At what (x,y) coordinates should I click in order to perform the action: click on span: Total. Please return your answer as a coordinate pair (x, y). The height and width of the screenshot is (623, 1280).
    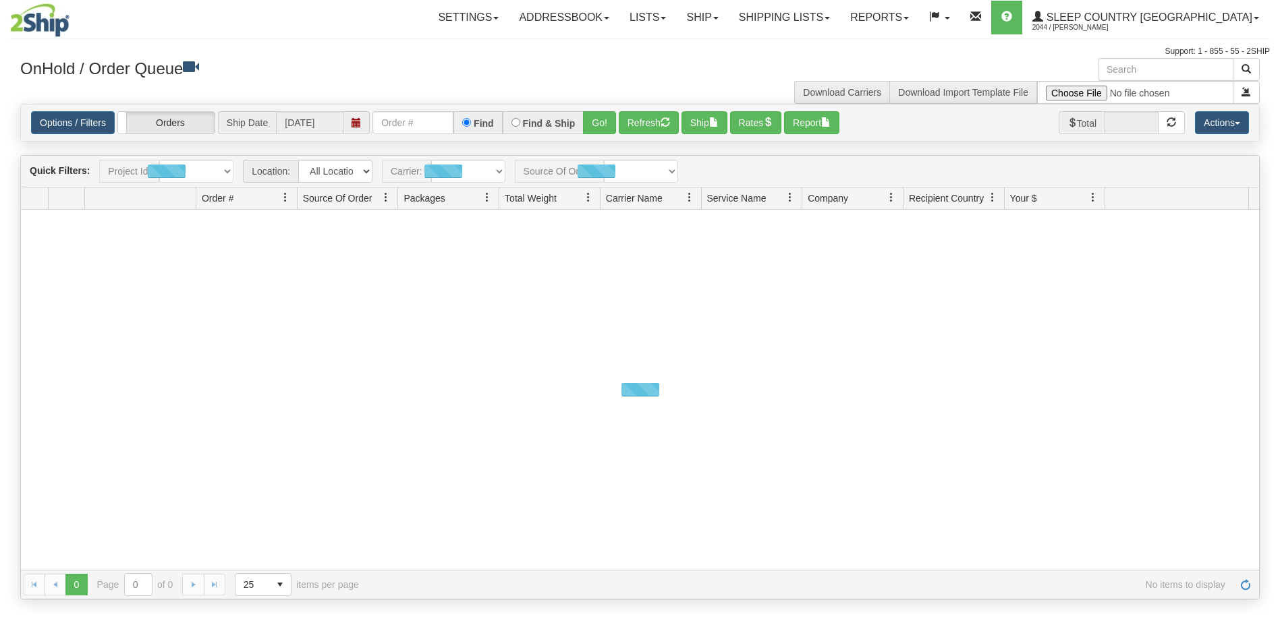
    Looking at the image, I should click on (1082, 123).